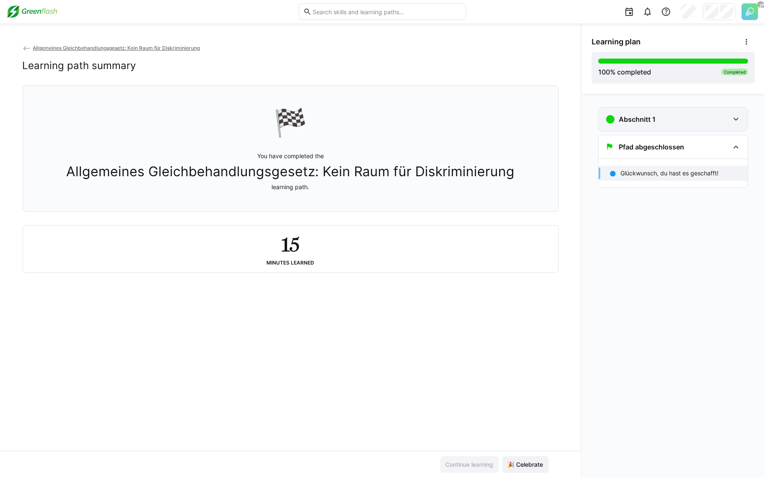 This screenshot has height=478, width=765. Describe the element at coordinates (387, 12) in the screenshot. I see `input: Search skills and learning paths…` at that location.